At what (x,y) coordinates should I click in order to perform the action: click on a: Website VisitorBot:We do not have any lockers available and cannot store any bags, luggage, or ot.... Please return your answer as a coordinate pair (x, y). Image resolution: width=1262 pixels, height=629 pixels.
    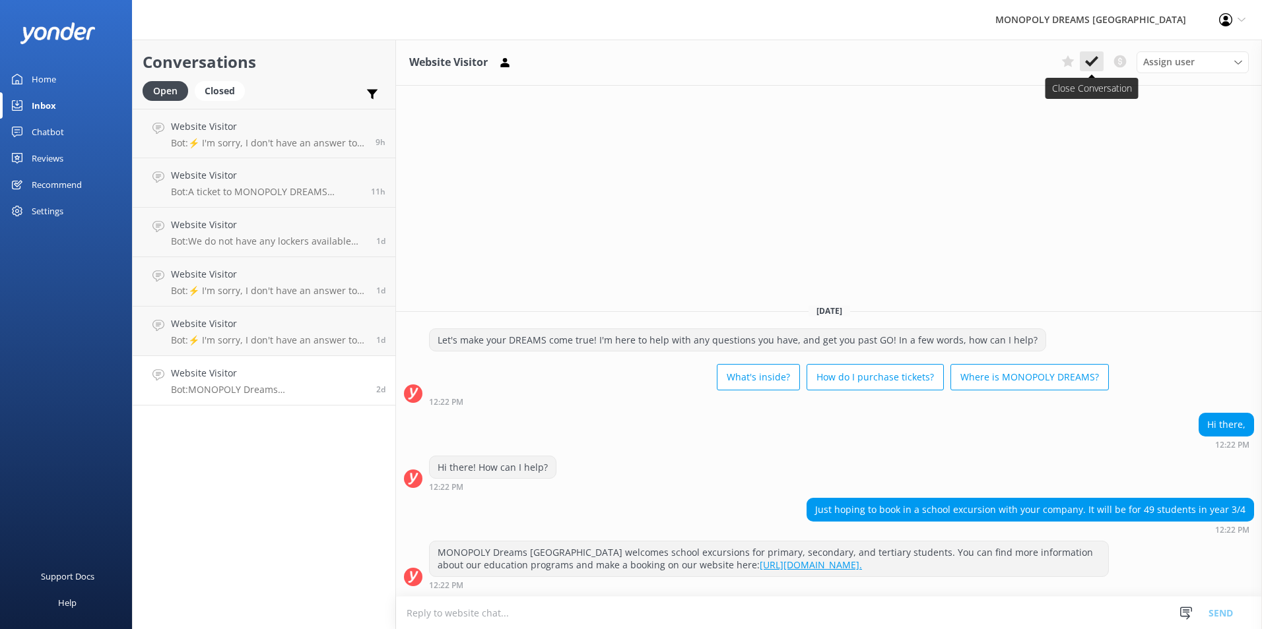
    Looking at the image, I should click on (264, 232).